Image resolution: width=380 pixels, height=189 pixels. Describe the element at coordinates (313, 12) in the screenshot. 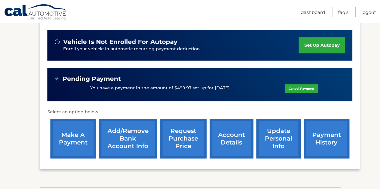

I see `a: Dashboard` at that location.